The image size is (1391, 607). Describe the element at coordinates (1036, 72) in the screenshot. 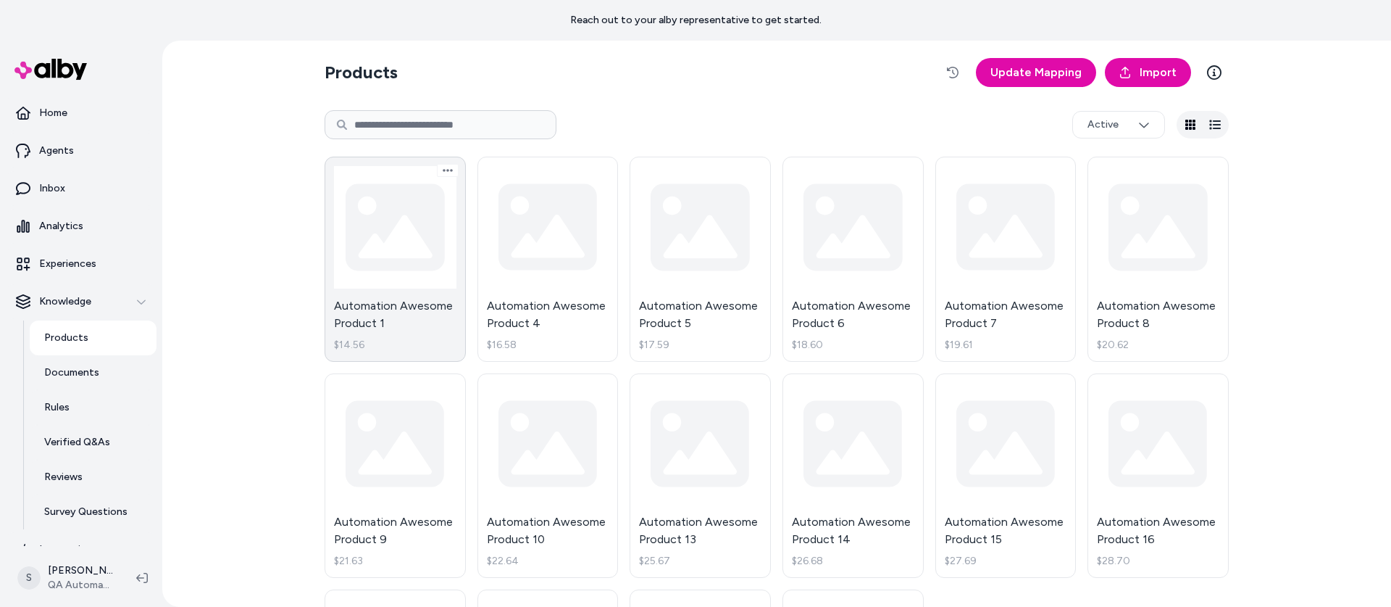

I see `a: Update Mapping` at that location.